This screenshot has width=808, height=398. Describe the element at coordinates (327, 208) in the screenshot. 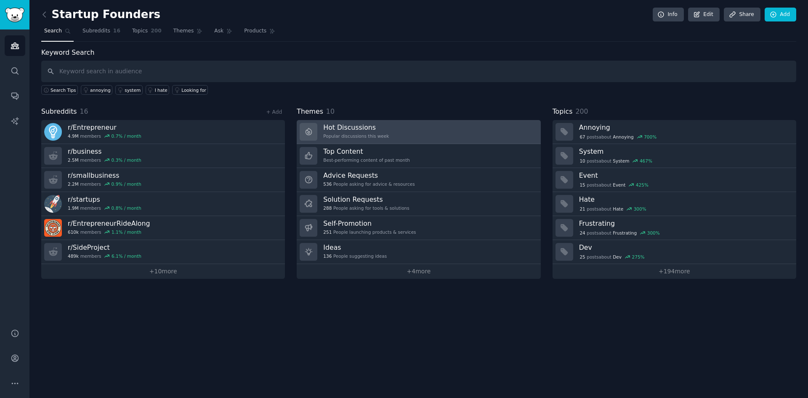

I see `span: 288` at that location.